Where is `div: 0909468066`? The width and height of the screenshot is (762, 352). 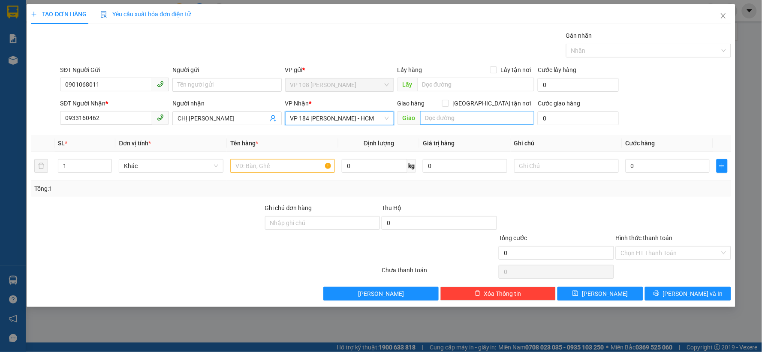
div: 0909468066 is located at coordinates (42, 34).